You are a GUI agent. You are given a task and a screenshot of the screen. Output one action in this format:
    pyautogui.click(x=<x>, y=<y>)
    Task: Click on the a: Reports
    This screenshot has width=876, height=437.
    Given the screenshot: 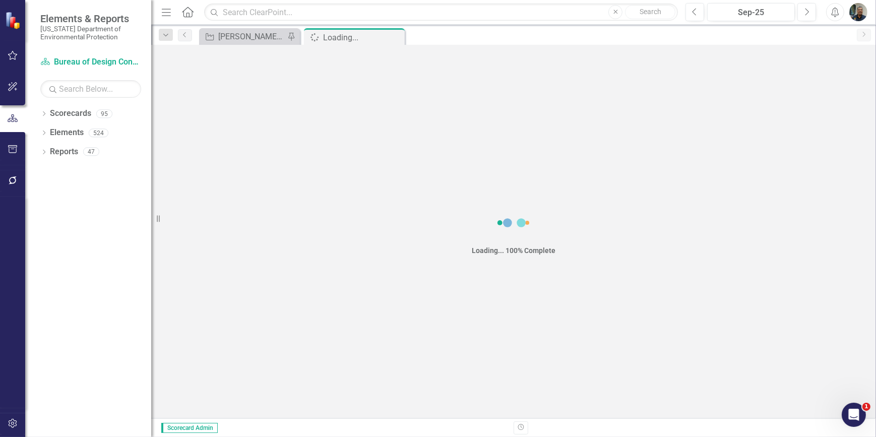 What is the action you would take?
    pyautogui.click(x=64, y=152)
    